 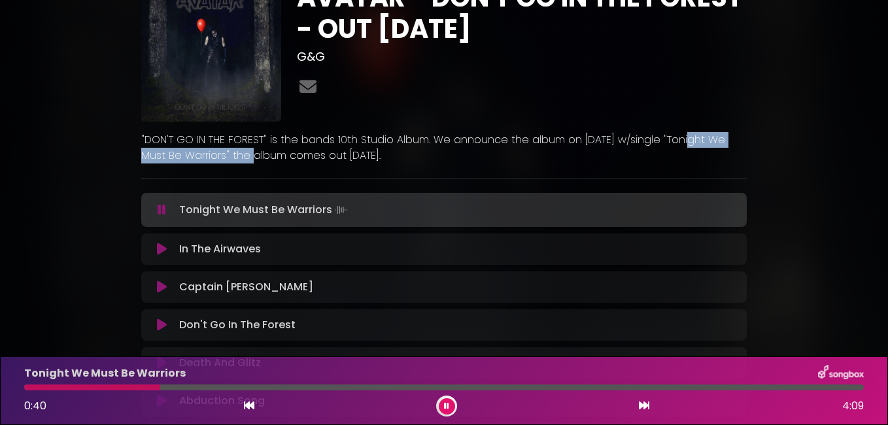 What do you see at coordinates (35, 405) in the screenshot?
I see `span: 0:40` at bounding box center [35, 405].